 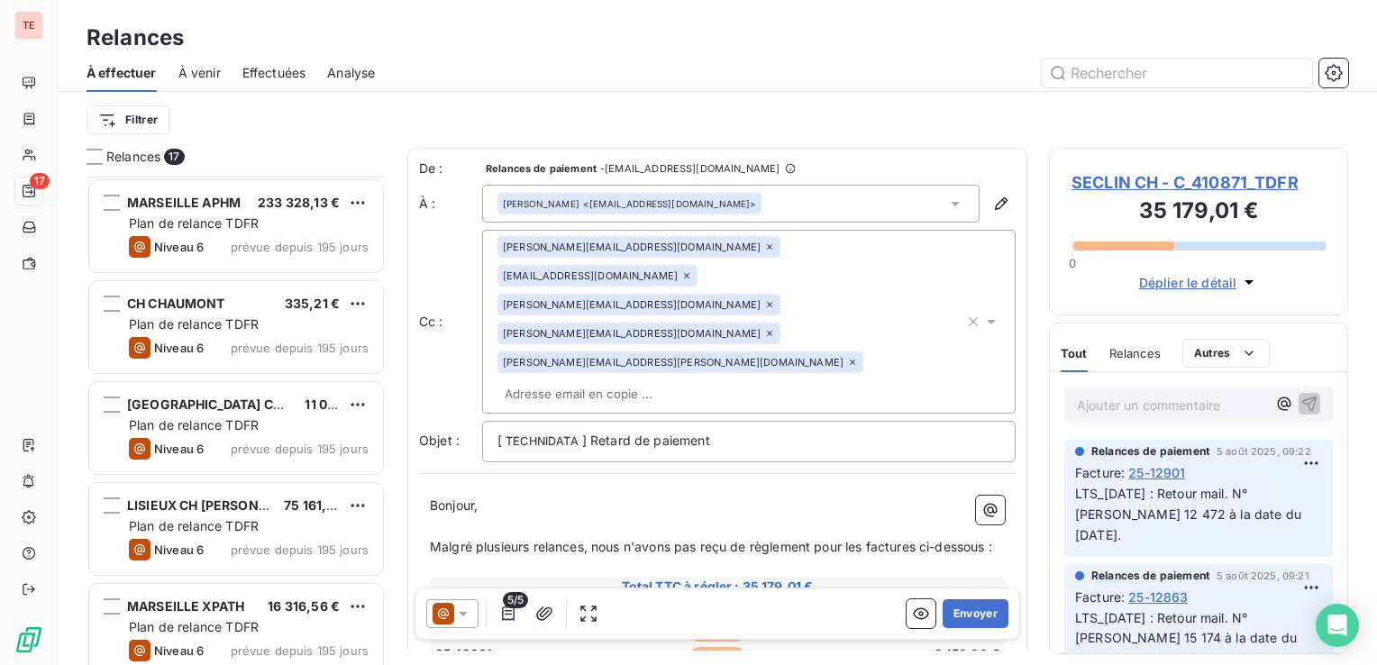 I want to click on span: À venir, so click(x=199, y=73).